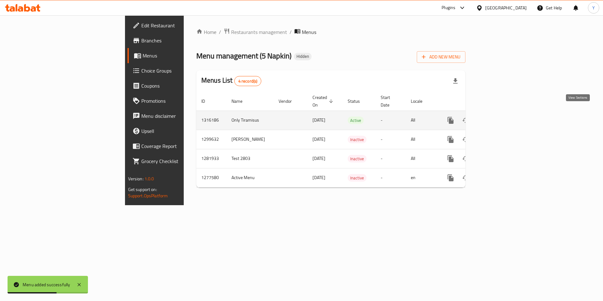 The image size is (603, 301). What do you see at coordinates (250, 177) in the screenshot?
I see `td: Active Menu` at bounding box center [250, 177].